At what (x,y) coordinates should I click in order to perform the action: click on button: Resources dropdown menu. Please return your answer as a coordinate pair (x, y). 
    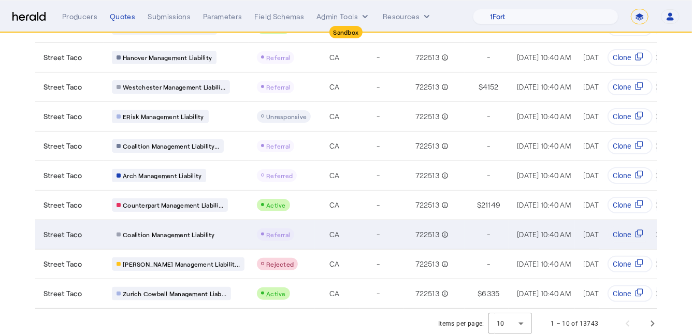
    Looking at the image, I should click on (407, 17).